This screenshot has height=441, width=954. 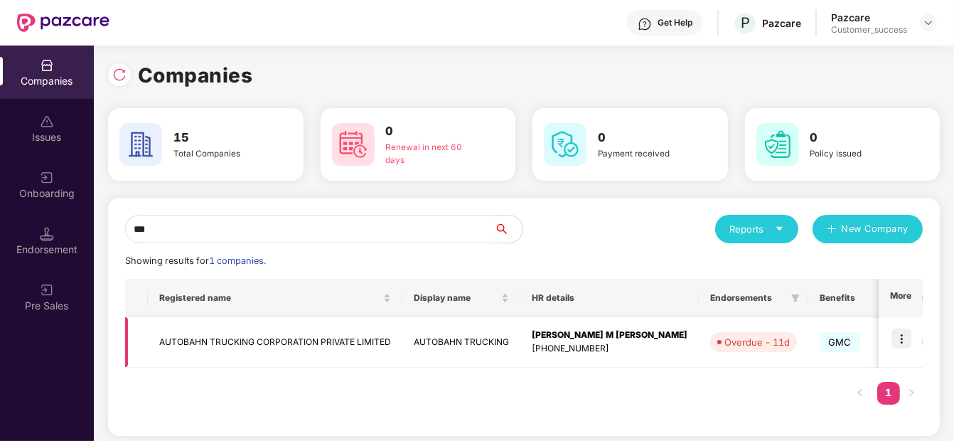 I want to click on th: More, so click(x=900, y=298).